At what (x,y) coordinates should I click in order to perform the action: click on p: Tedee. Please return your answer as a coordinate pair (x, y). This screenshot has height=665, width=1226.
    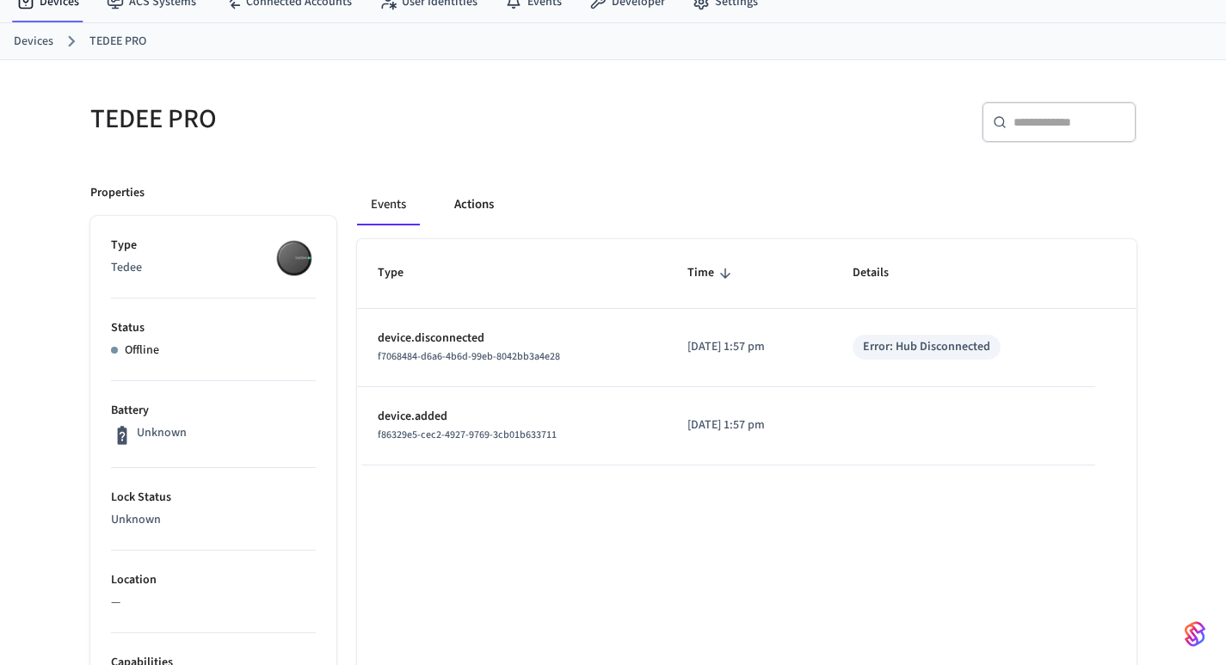
    Looking at the image, I should click on (213, 268).